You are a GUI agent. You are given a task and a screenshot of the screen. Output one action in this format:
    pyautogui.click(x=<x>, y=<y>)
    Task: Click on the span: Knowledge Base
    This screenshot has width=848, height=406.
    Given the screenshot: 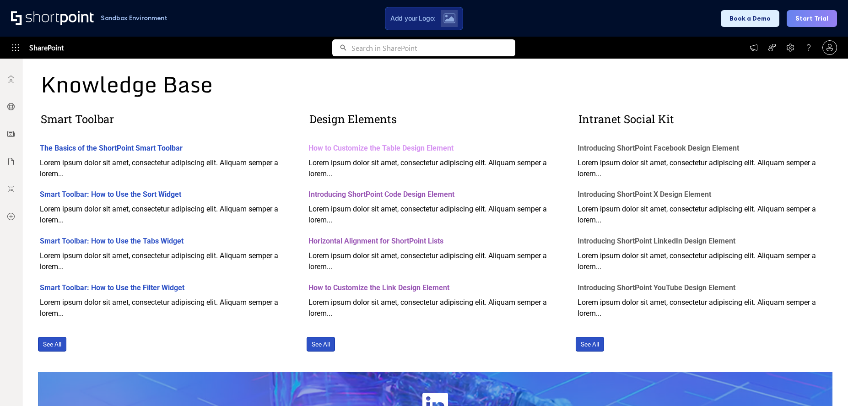 What is the action you would take?
    pyautogui.click(x=127, y=84)
    